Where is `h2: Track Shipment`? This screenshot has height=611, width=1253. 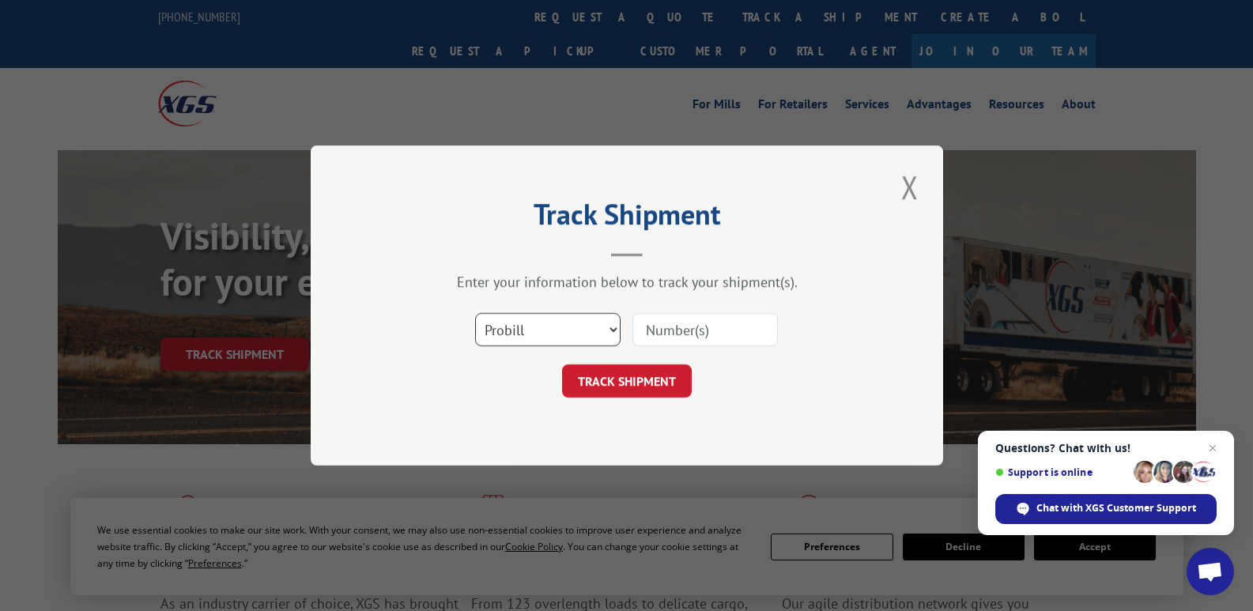 h2: Track Shipment is located at coordinates (627, 218).